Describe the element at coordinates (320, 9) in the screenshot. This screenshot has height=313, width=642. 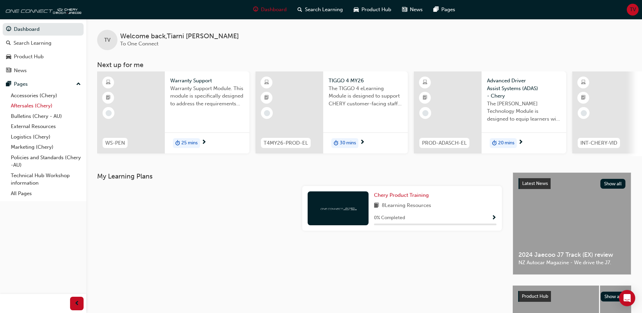
I see `a: search-iconSearch Learning` at that location.